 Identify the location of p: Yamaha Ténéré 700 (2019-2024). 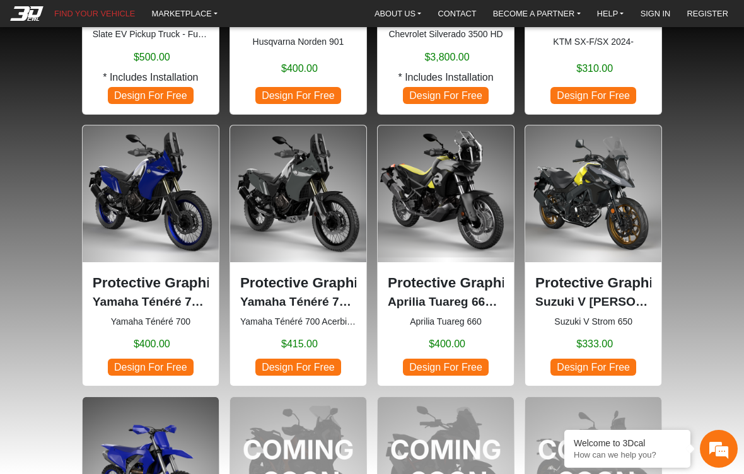
(151, 302).